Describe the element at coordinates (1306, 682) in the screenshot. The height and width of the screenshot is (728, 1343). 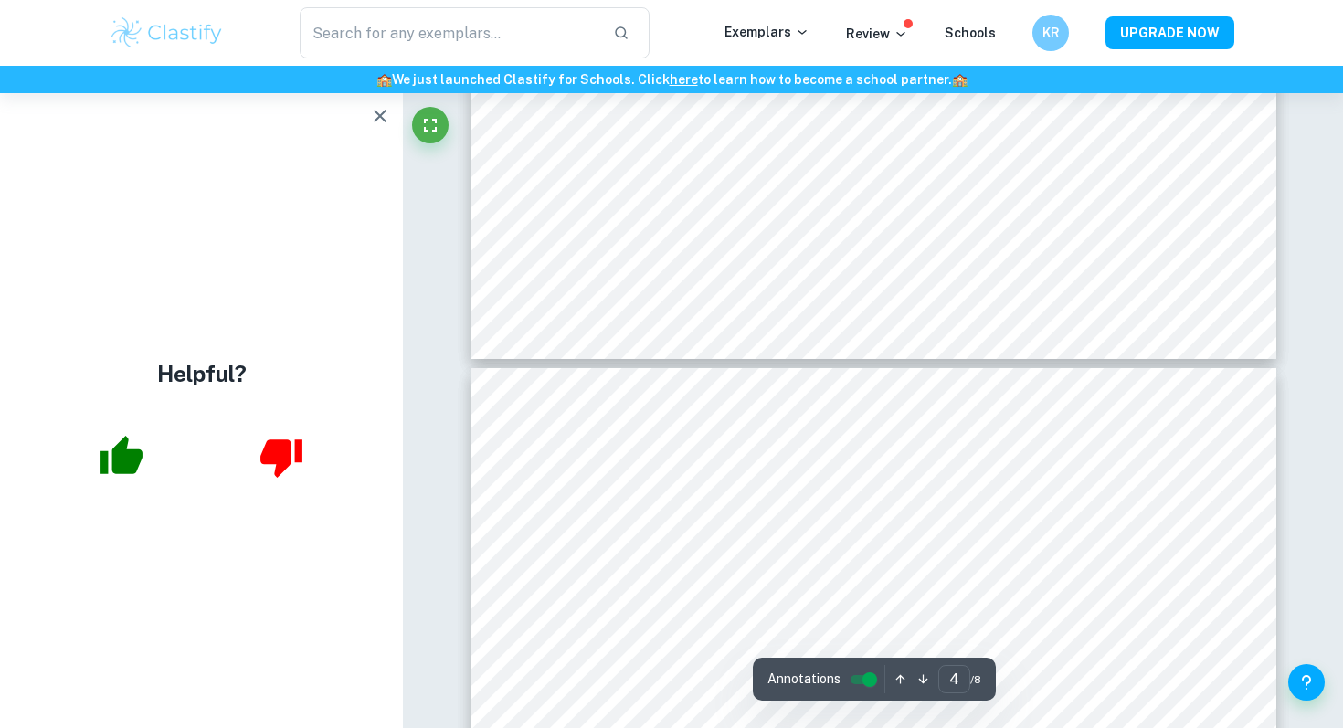
I see `button: Help and Feedback` at that location.